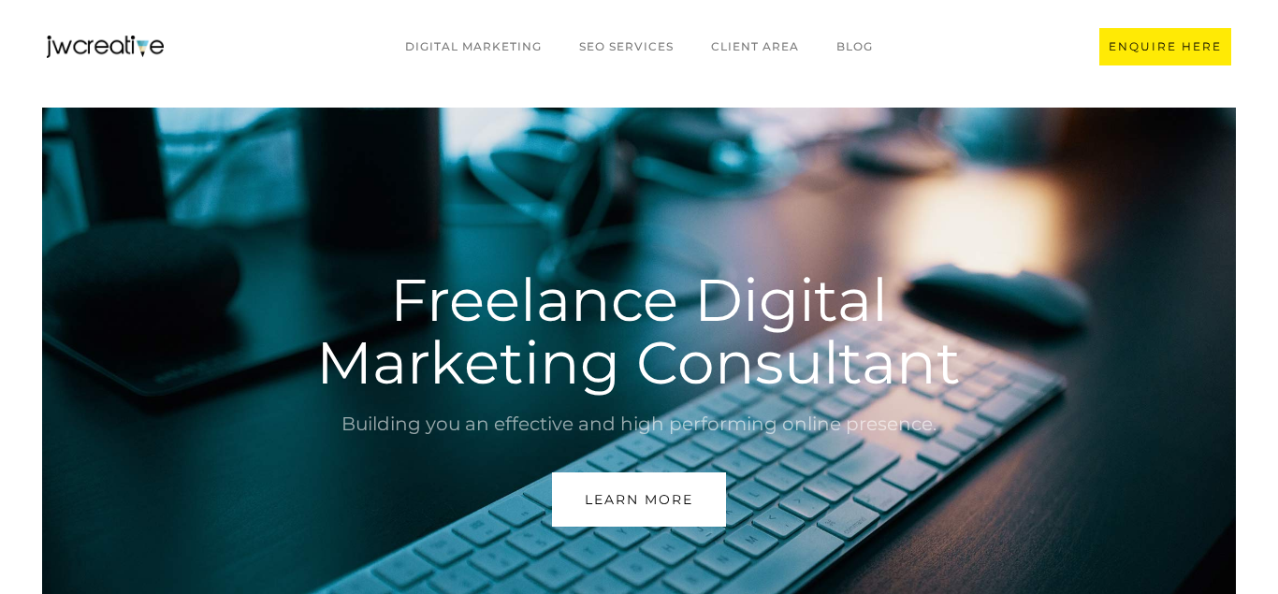  What do you see at coordinates (473, 47) in the screenshot?
I see `a: Digital marketing` at bounding box center [473, 47].